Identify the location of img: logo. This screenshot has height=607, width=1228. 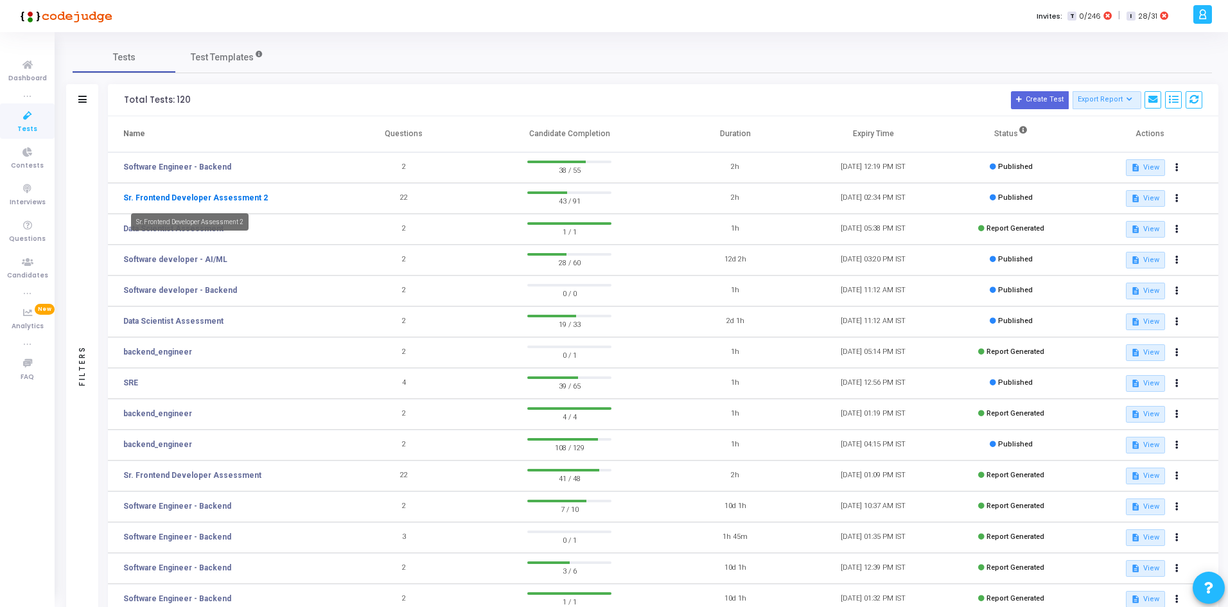
(64, 16).